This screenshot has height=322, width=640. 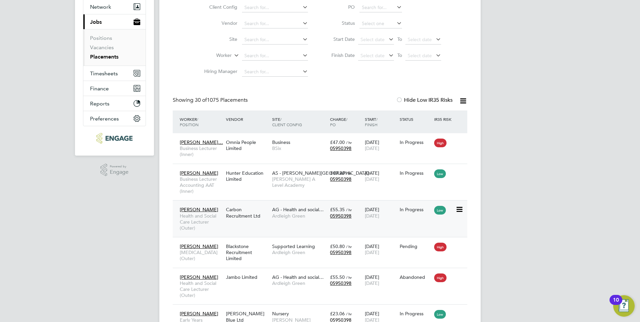 What do you see at coordinates (380, 122) in the screenshot?
I see `div: Start` at bounding box center [380, 122].